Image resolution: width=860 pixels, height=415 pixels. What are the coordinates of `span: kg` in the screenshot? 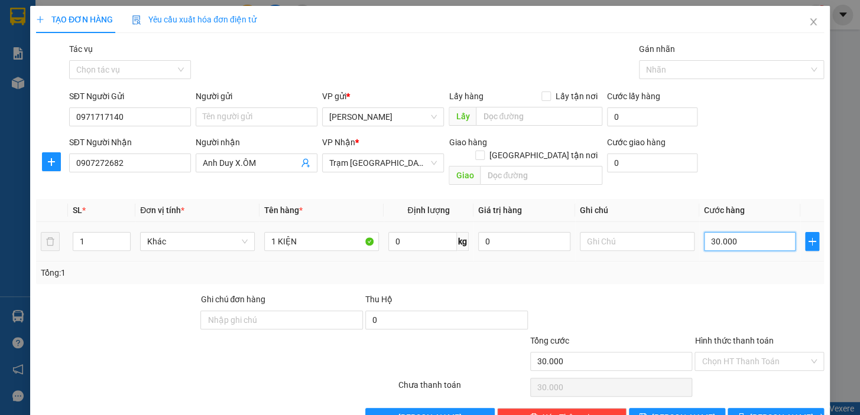 It's located at (463, 242).